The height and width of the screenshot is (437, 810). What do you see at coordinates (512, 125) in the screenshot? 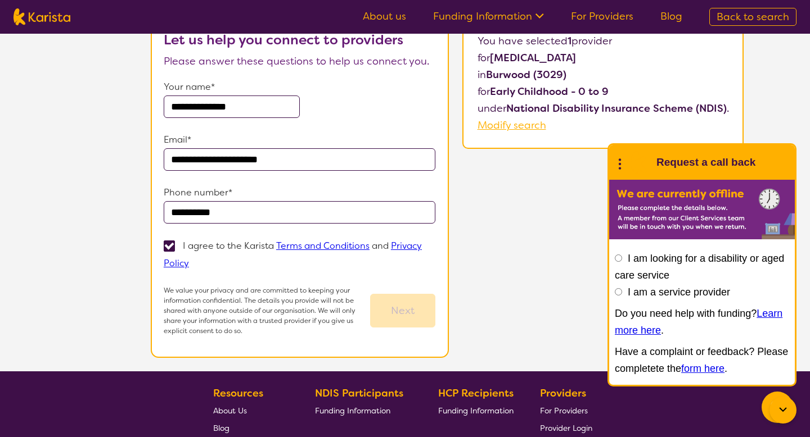
I see `span: Modify search` at bounding box center [512, 125].